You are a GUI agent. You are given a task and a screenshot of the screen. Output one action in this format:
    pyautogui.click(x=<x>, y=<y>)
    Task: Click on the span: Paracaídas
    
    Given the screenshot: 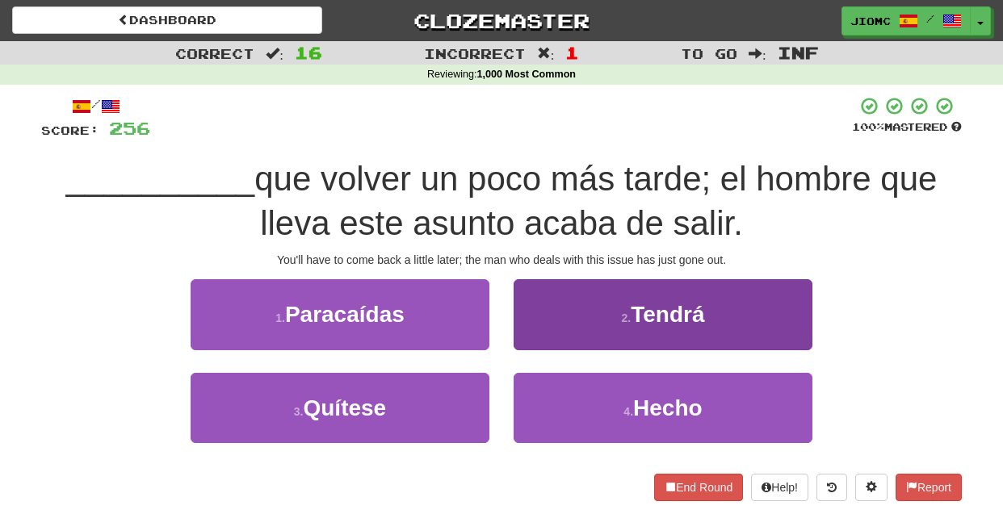 What is the action you would take?
    pyautogui.click(x=345, y=314)
    